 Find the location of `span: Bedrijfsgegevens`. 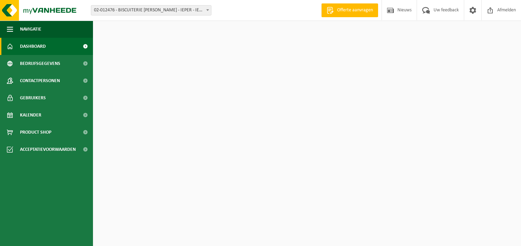

span: Bedrijfsgegevens is located at coordinates (40, 64).